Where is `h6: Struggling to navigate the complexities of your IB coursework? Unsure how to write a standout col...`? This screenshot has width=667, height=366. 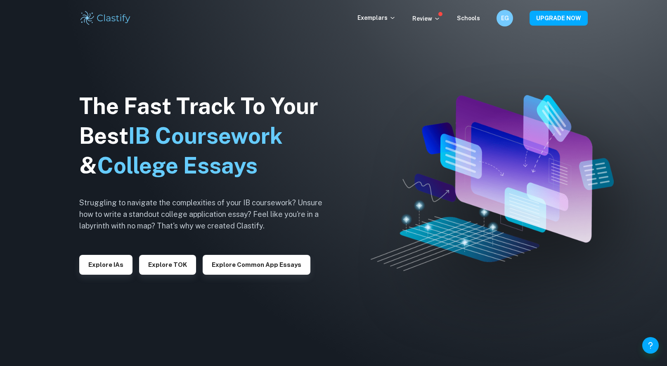
h6: Struggling to navigate the complexities of your IB coursework? Unsure how to write a standout col... is located at coordinates (207, 214).